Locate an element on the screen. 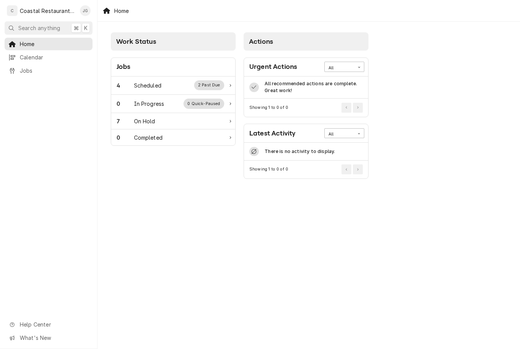 The width and height of the screenshot is (520, 349). span: Actions is located at coordinates (261, 41).